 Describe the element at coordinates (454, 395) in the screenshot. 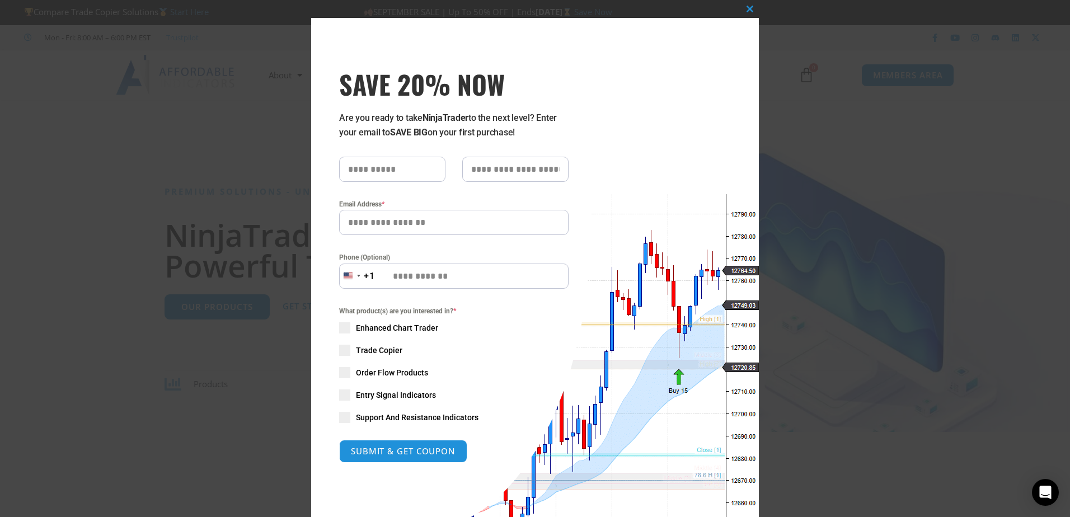

I see `label: Entry Signal Indicators` at that location.